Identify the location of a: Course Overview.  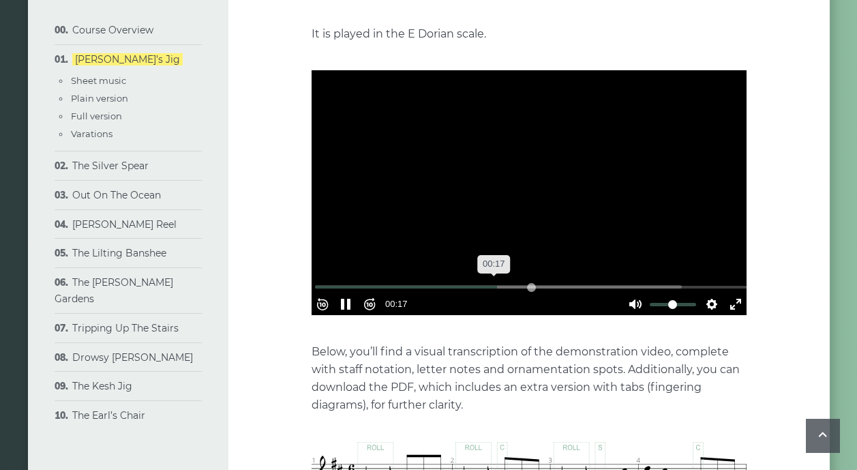
(113, 30).